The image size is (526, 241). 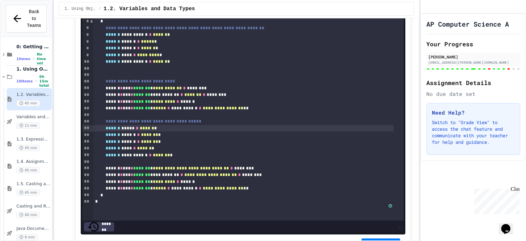 I want to click on span: 9 min, so click(x=27, y=237).